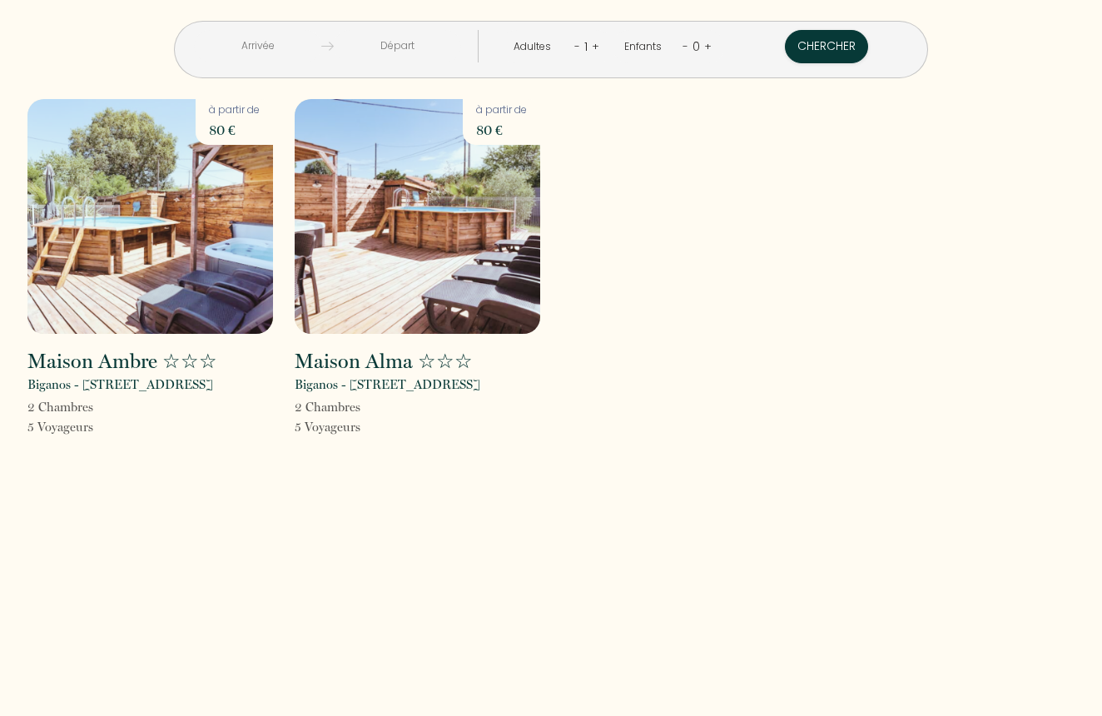 The image size is (1102, 716). I want to click on div: 0, so click(696, 47).